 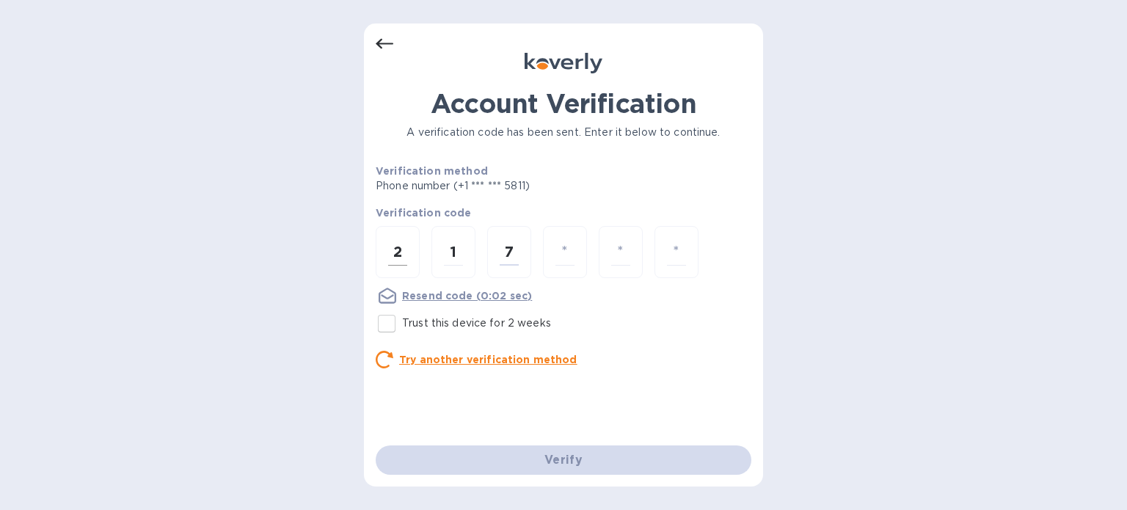 I want to click on p: Trust this device for 2 weeks, so click(x=476, y=323).